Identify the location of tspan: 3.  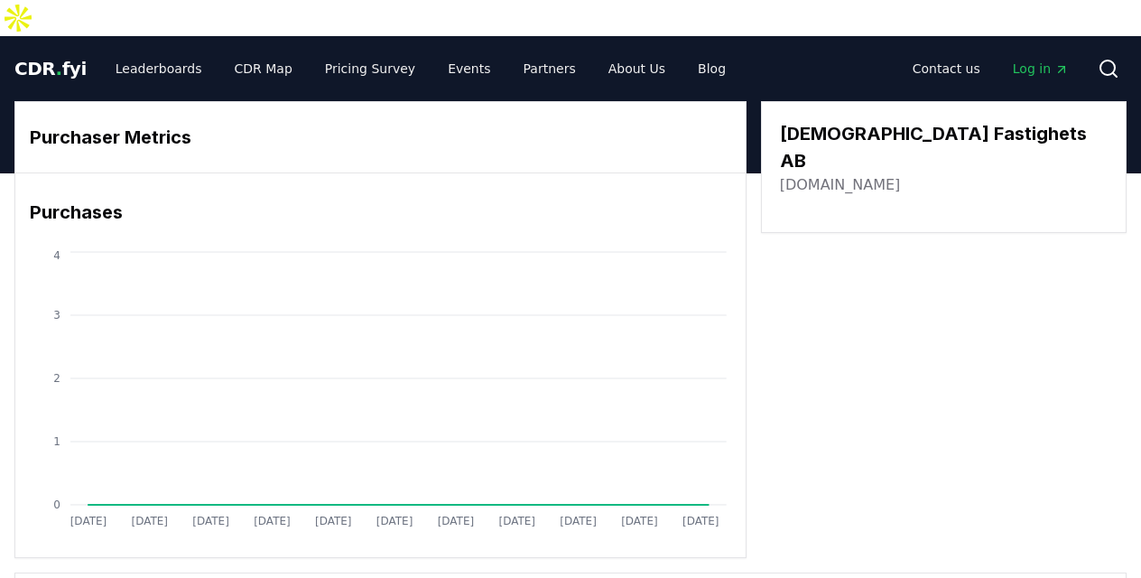
(57, 315).